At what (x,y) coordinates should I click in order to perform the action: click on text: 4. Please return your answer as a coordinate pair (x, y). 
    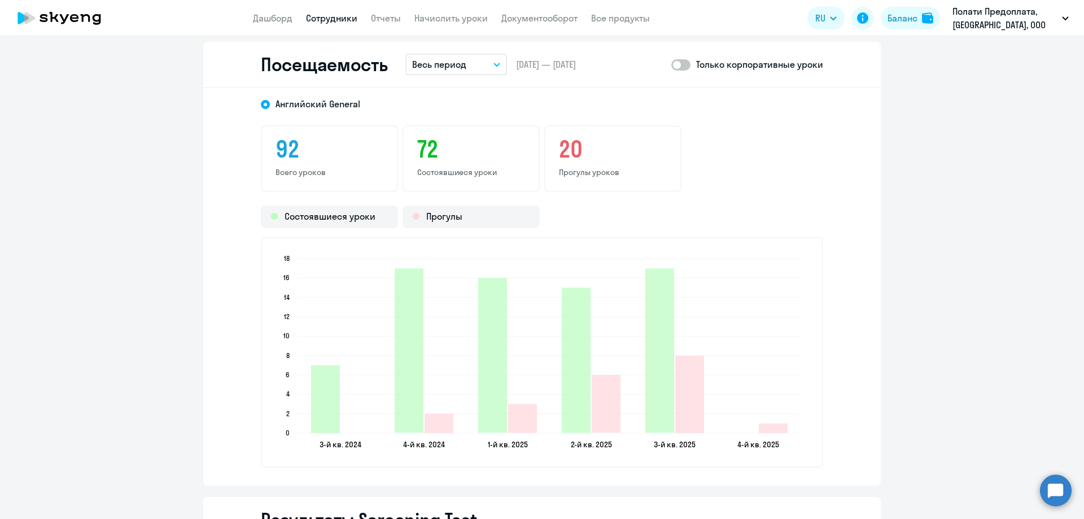
    Looking at the image, I should click on (288, 394).